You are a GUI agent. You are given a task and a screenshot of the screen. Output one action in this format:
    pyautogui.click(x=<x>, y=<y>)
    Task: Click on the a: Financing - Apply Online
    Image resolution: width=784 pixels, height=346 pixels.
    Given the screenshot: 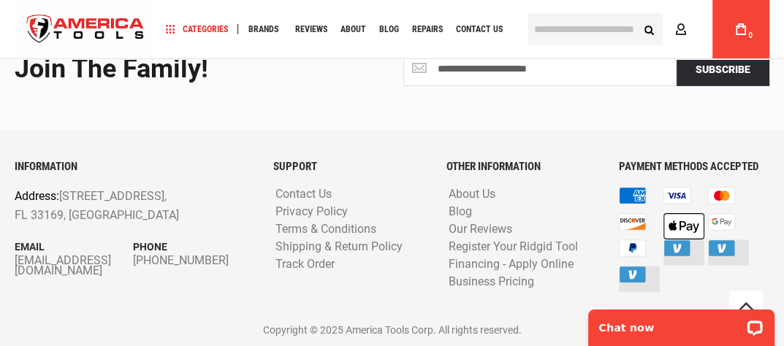 What is the action you would take?
    pyautogui.click(x=511, y=264)
    